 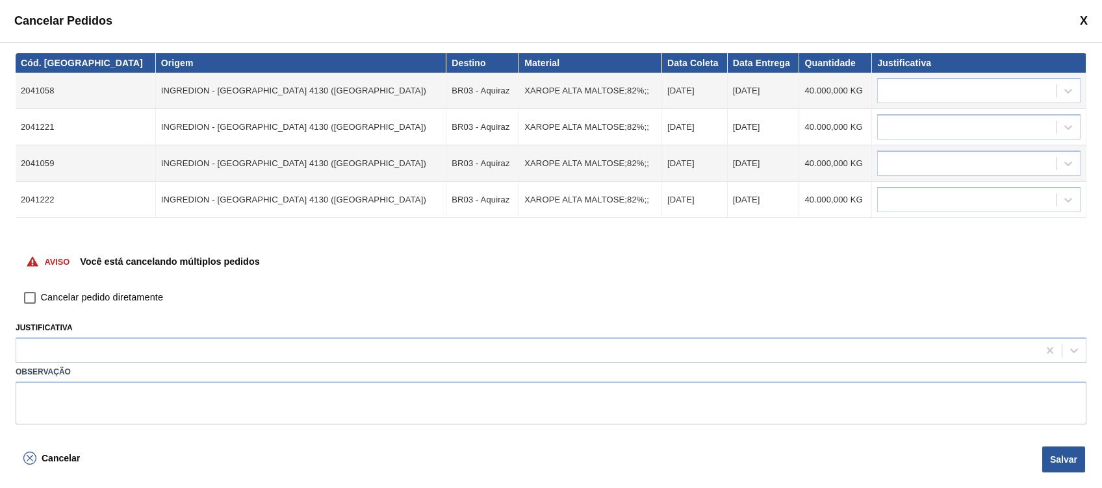 I want to click on td: 2041222, so click(x=86, y=200).